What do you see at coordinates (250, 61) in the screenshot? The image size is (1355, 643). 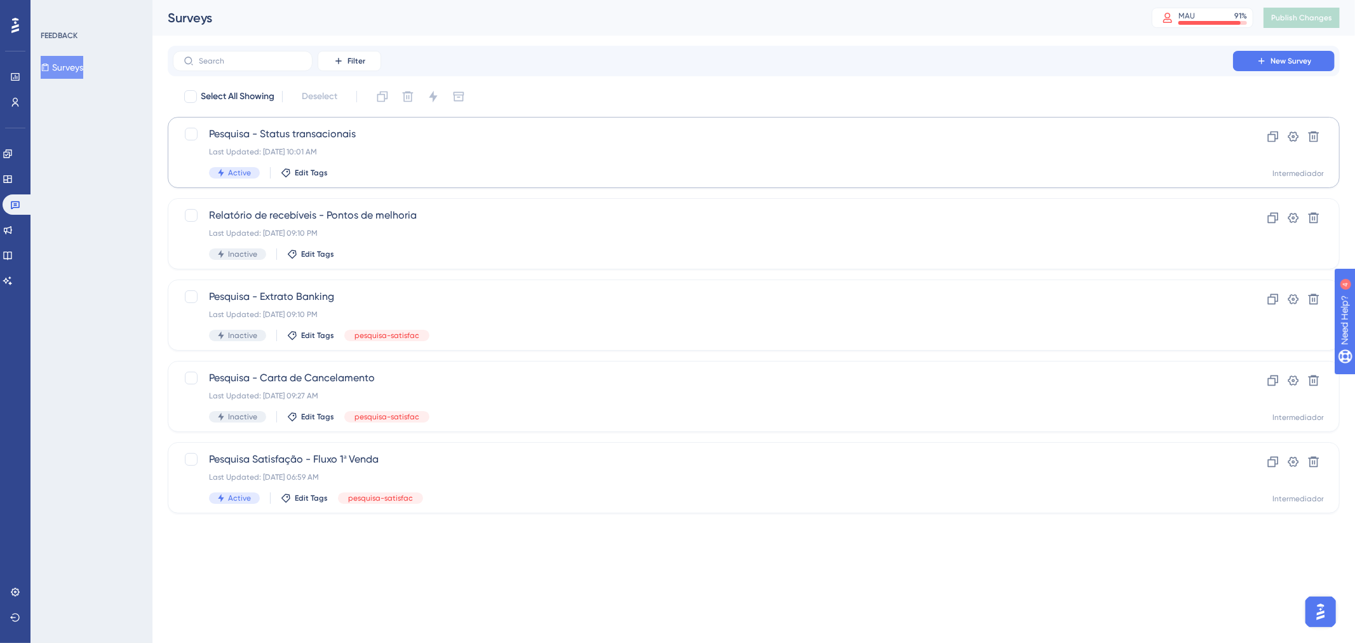 I see `input: Search` at bounding box center [250, 61].